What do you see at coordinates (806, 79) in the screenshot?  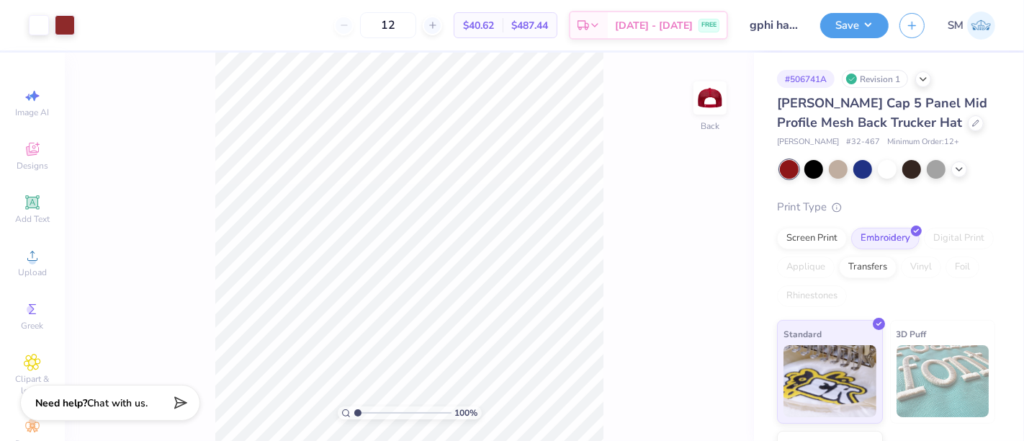 I see `div: # 506741A` at bounding box center [806, 79].